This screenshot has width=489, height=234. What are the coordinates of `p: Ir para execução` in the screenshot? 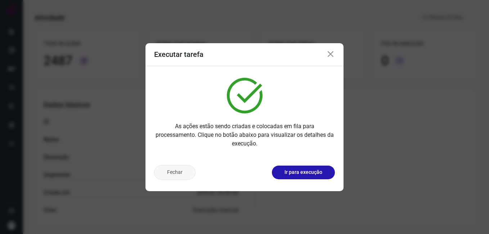 It's located at (303, 172).